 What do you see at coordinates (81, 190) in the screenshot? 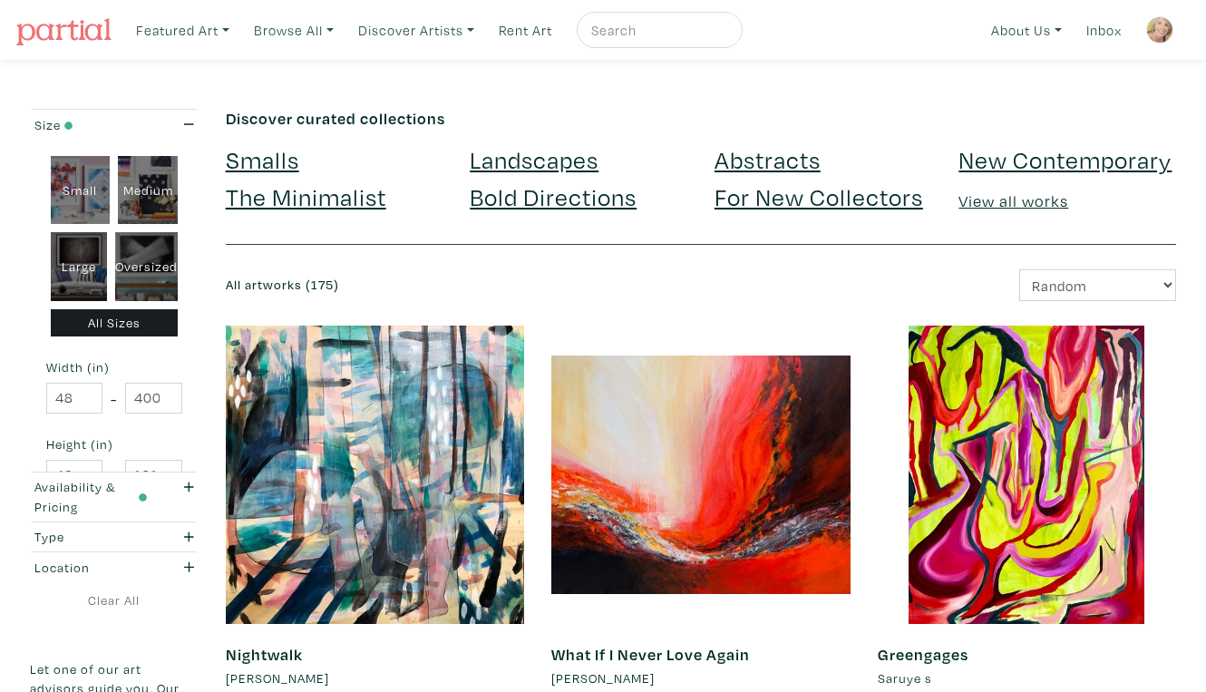
I see `div: Small` at bounding box center [81, 190].